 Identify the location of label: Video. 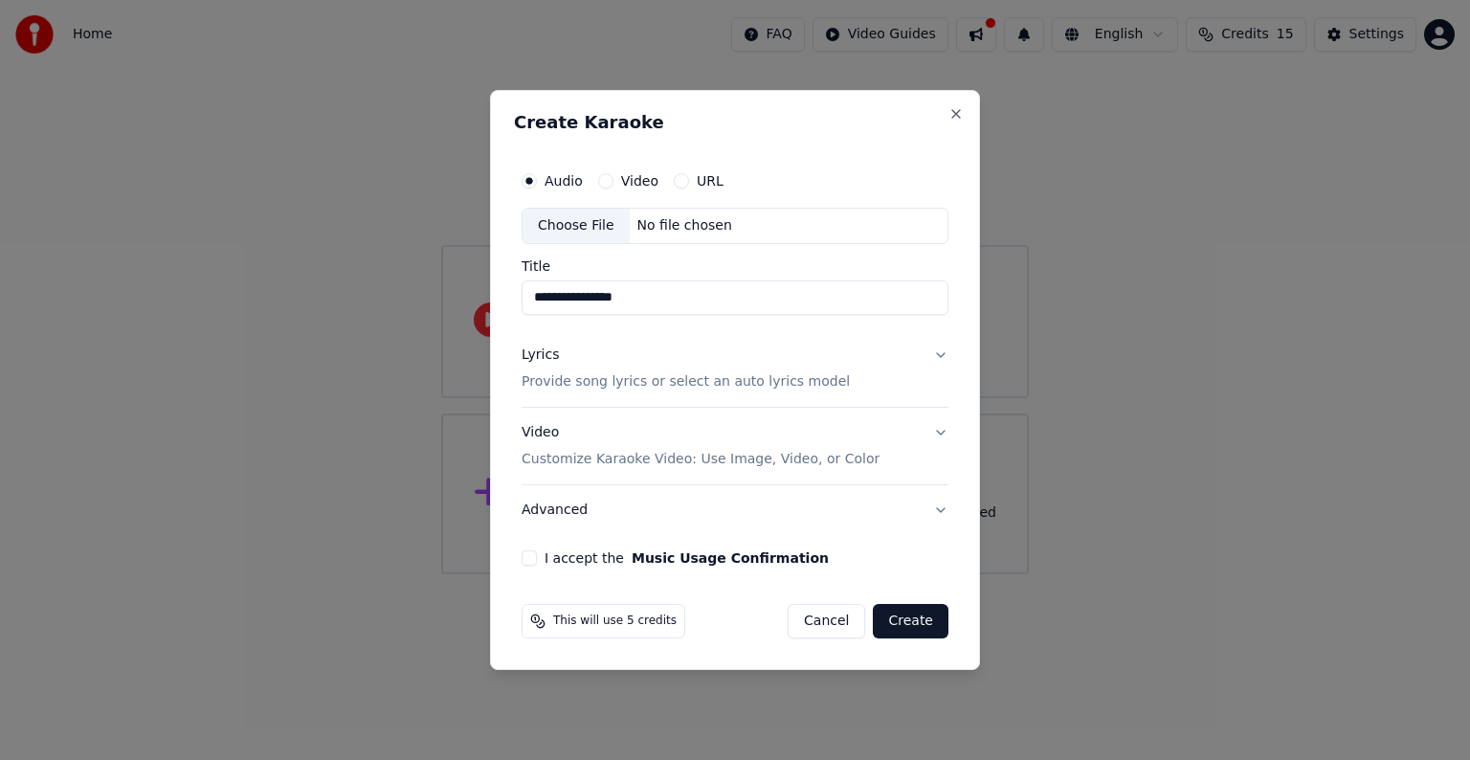
(639, 181).